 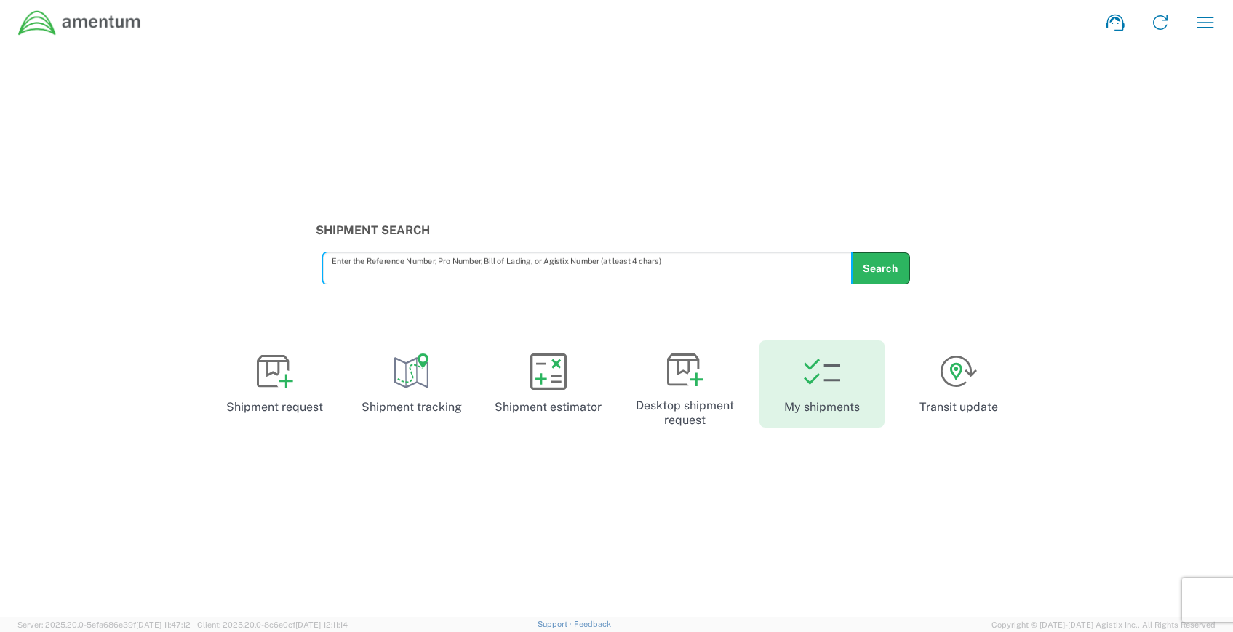 I want to click on a: My shipments, so click(x=822, y=384).